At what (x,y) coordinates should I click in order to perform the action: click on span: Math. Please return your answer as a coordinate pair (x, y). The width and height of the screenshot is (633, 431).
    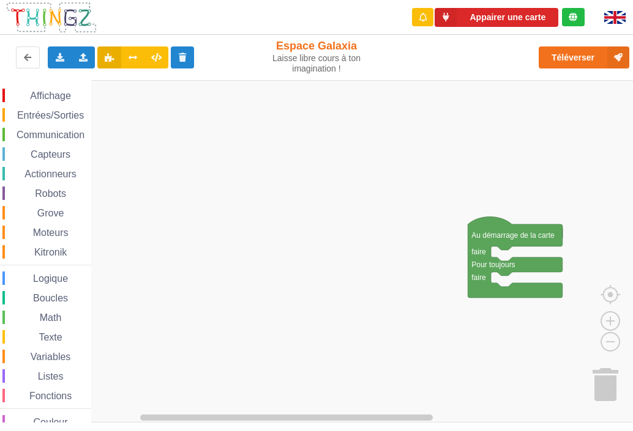
    Looking at the image, I should click on (51, 318).